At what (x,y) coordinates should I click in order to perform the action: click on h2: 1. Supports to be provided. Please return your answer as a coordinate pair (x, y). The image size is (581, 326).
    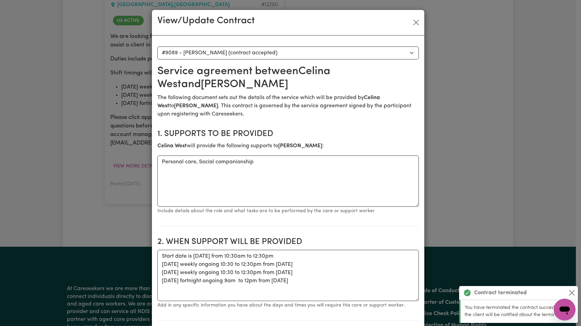
    Looking at the image, I should click on (288, 134).